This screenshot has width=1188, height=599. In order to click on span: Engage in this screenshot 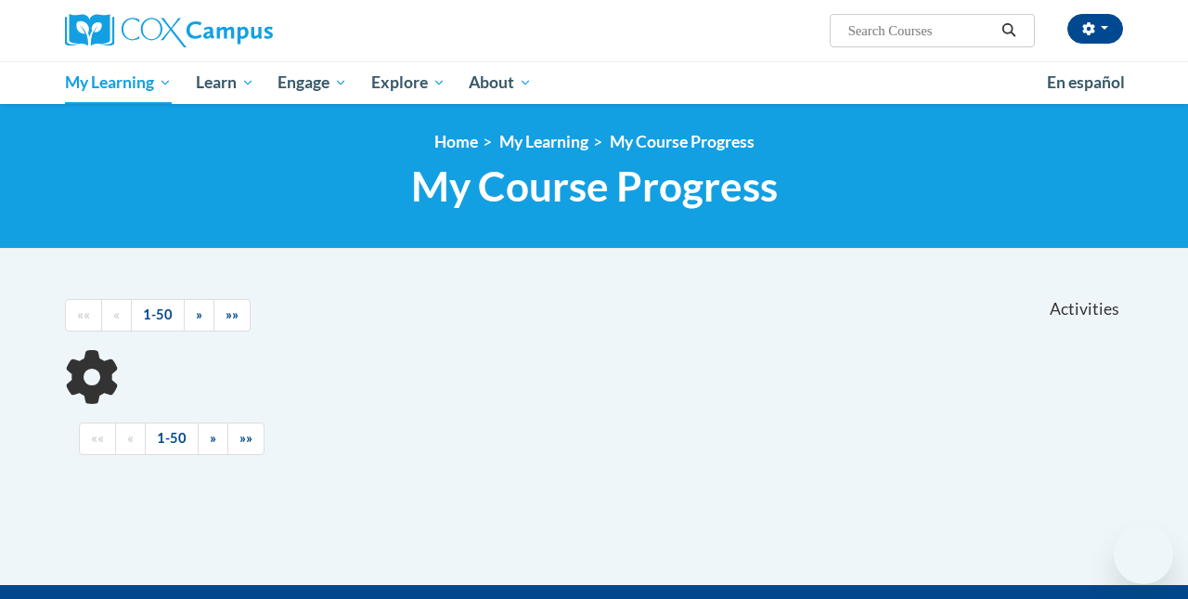, I will do `click(312, 83)`.